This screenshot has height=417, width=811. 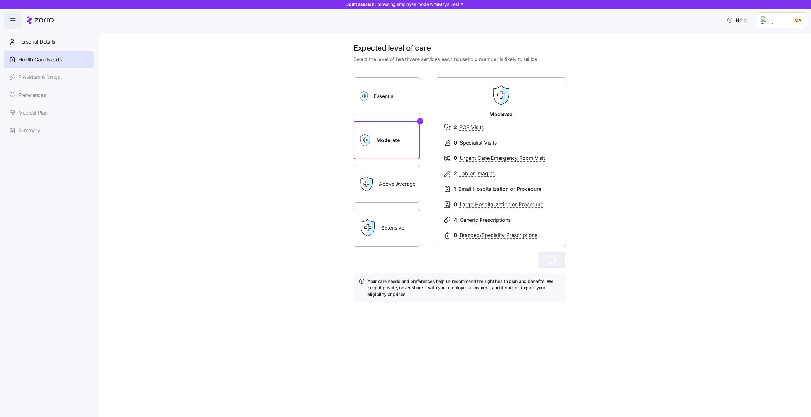 I want to click on span: Large Hospitalization or Procedure, so click(x=501, y=205).